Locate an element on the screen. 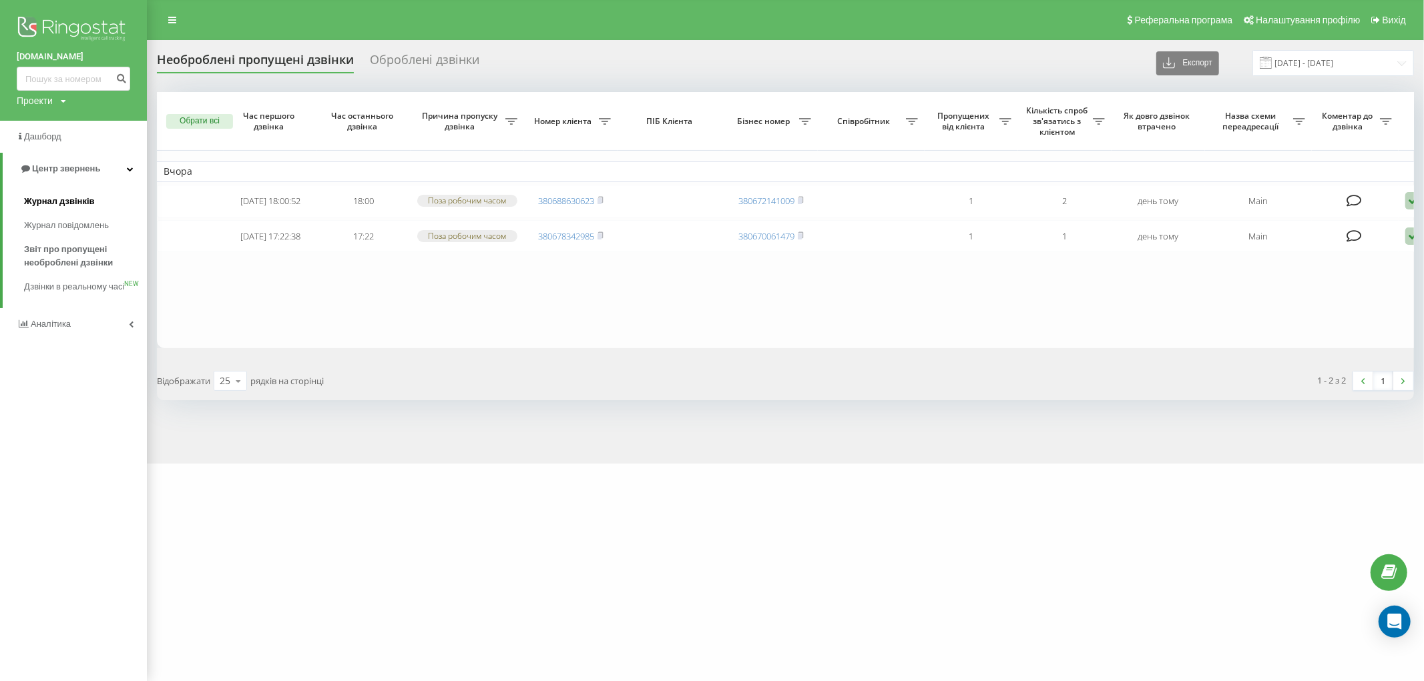  a: Центр звернень is located at coordinates (75, 169).